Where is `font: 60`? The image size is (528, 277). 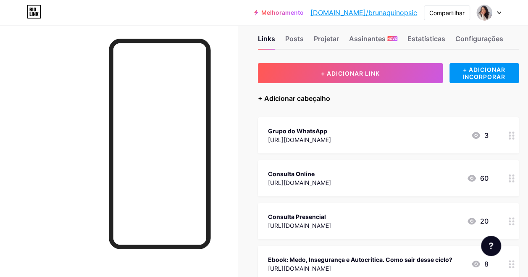
font: 60 is located at coordinates (484, 178).